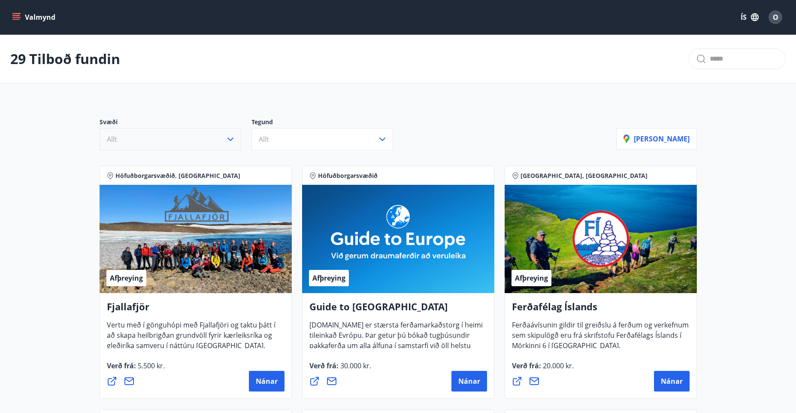  I want to click on h4: Ferðafélag Íslands, so click(601, 310).